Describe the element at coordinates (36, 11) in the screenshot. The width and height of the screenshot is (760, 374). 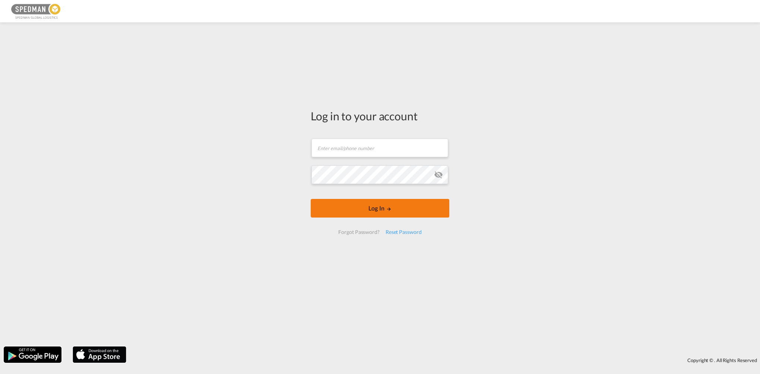
I see `img: c12ca350ff1b11efb6b291369744d907.png` at that location.